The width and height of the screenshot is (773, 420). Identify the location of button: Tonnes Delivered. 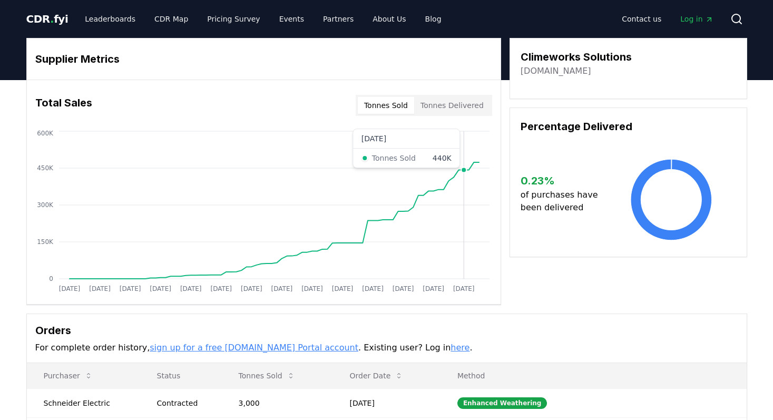
(452, 105).